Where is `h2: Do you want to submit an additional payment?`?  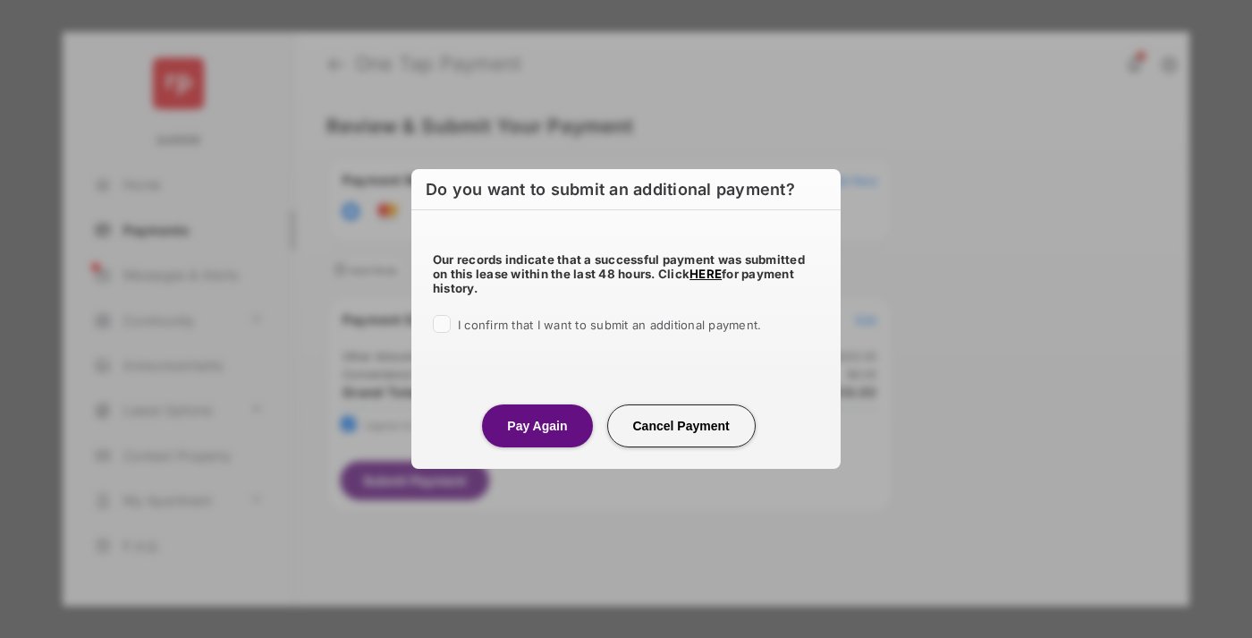 h2: Do you want to submit an additional payment? is located at coordinates (626, 190).